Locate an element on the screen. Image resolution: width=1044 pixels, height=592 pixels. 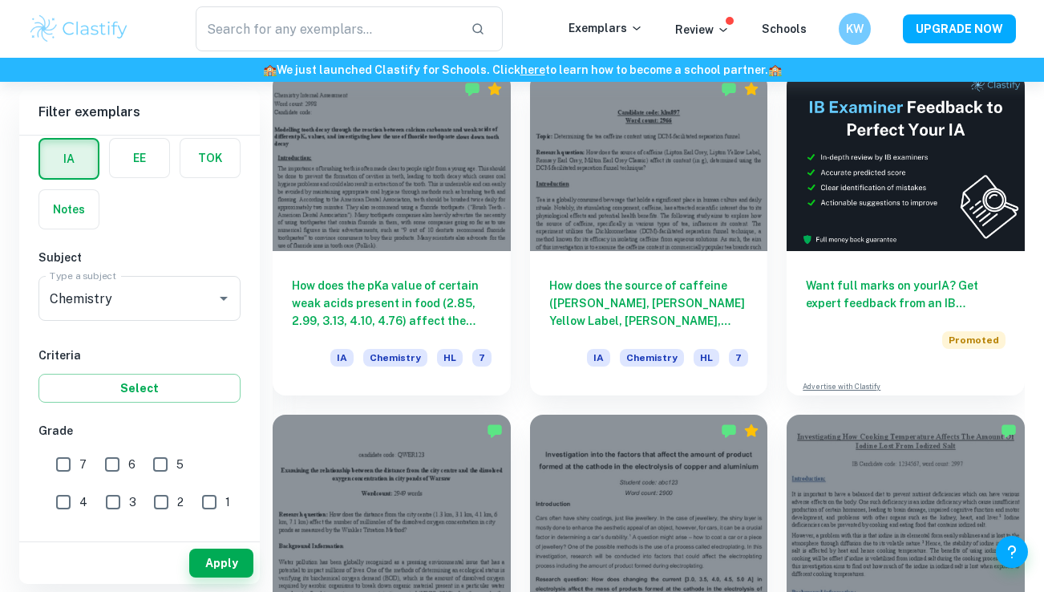
img: Thumbnail is located at coordinates (905, 162).